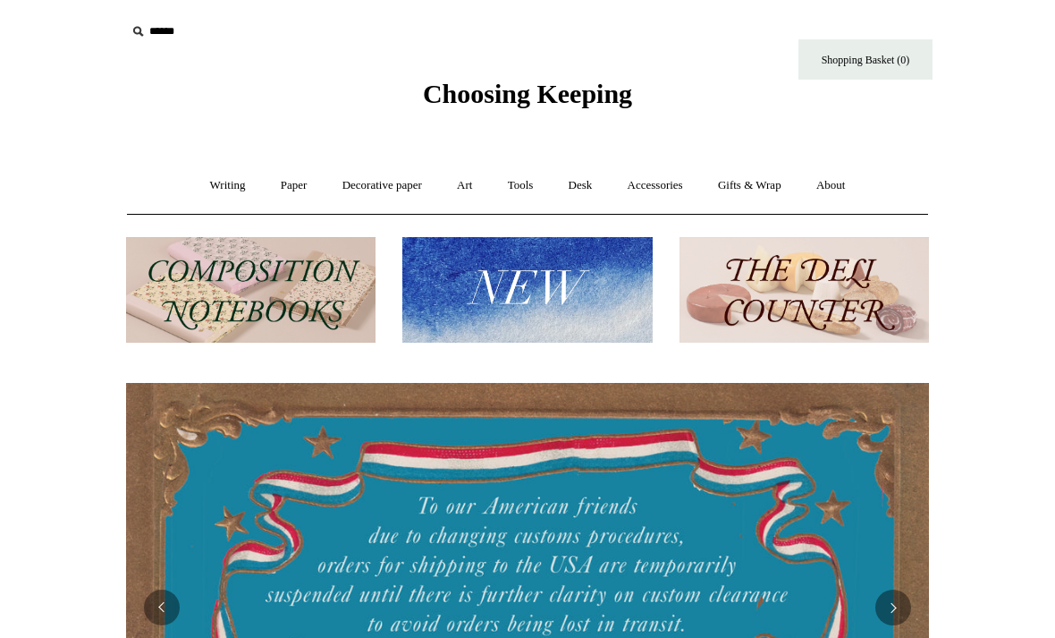  Describe the element at coordinates (528, 99) in the screenshot. I see `a: Choosing Keeping` at that location.